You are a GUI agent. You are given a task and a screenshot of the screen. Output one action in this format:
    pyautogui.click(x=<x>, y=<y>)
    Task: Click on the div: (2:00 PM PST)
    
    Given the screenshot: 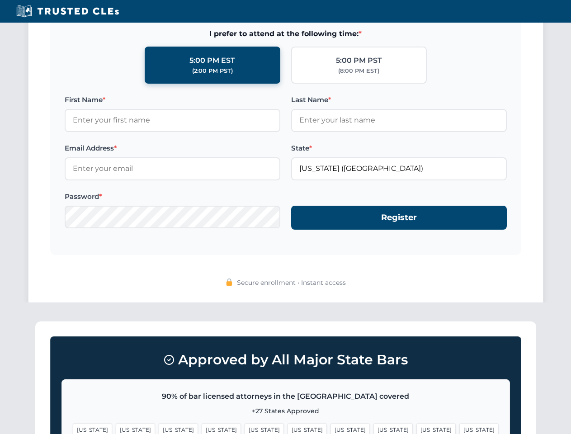 What is the action you would take?
    pyautogui.click(x=213, y=71)
    